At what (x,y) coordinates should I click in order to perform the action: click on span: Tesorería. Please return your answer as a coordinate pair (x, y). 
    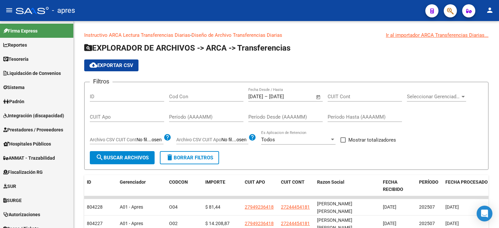
    Looking at the image, I should click on (16, 59).